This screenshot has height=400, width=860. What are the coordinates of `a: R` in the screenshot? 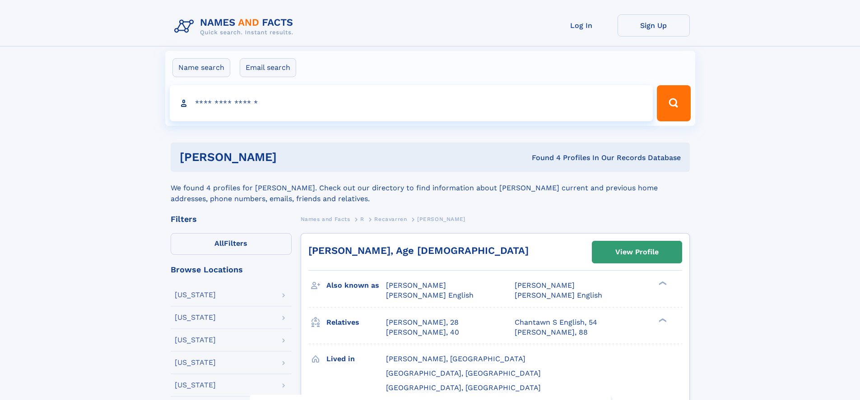 It's located at (362, 219).